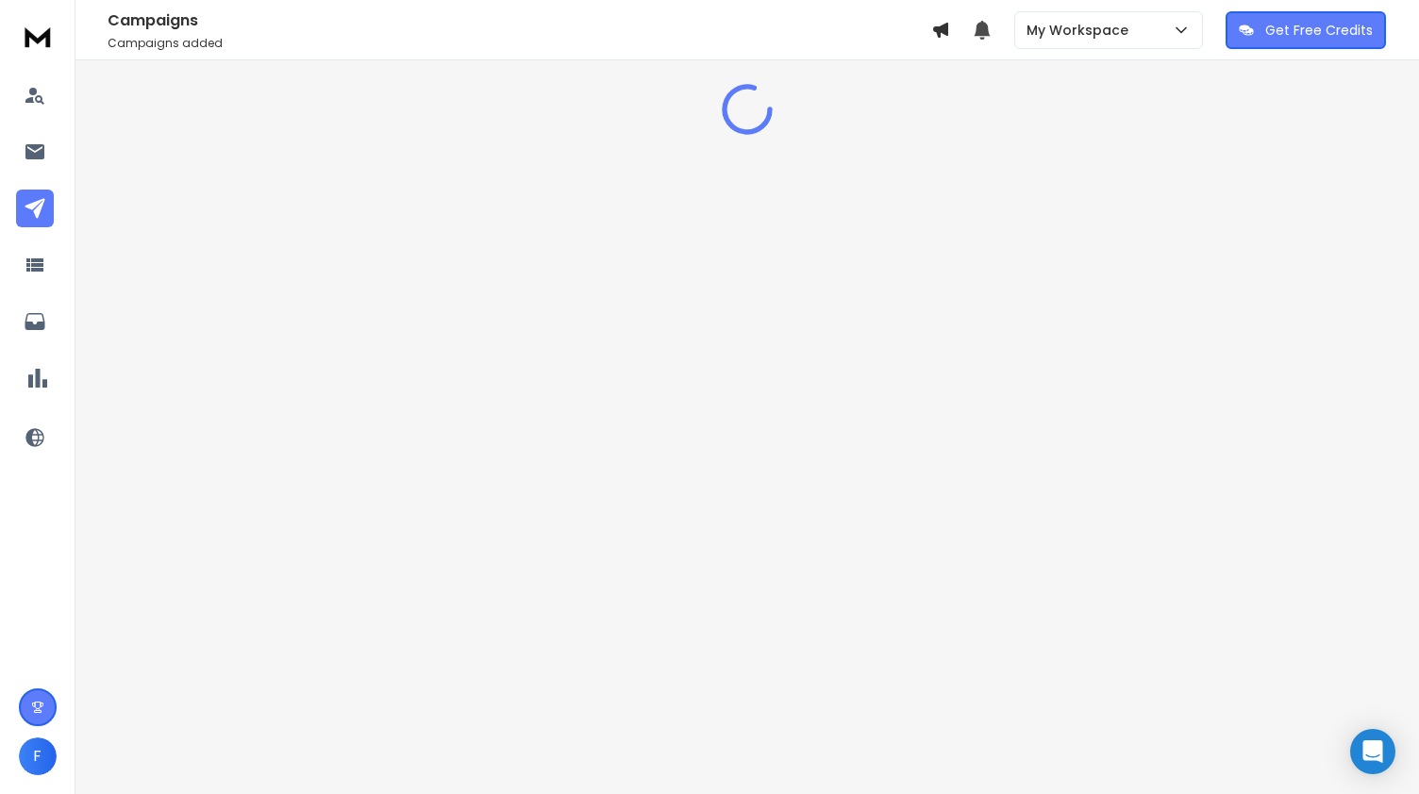  Describe the element at coordinates (38, 36) in the screenshot. I see `img: logo` at that location.